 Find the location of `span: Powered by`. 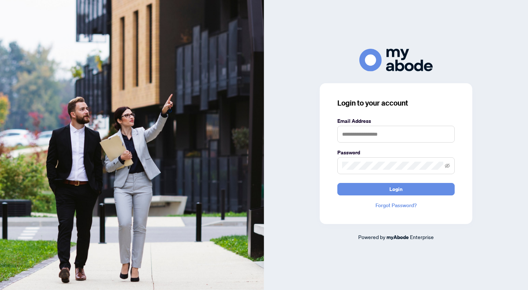

span: Powered by is located at coordinates (372, 237).